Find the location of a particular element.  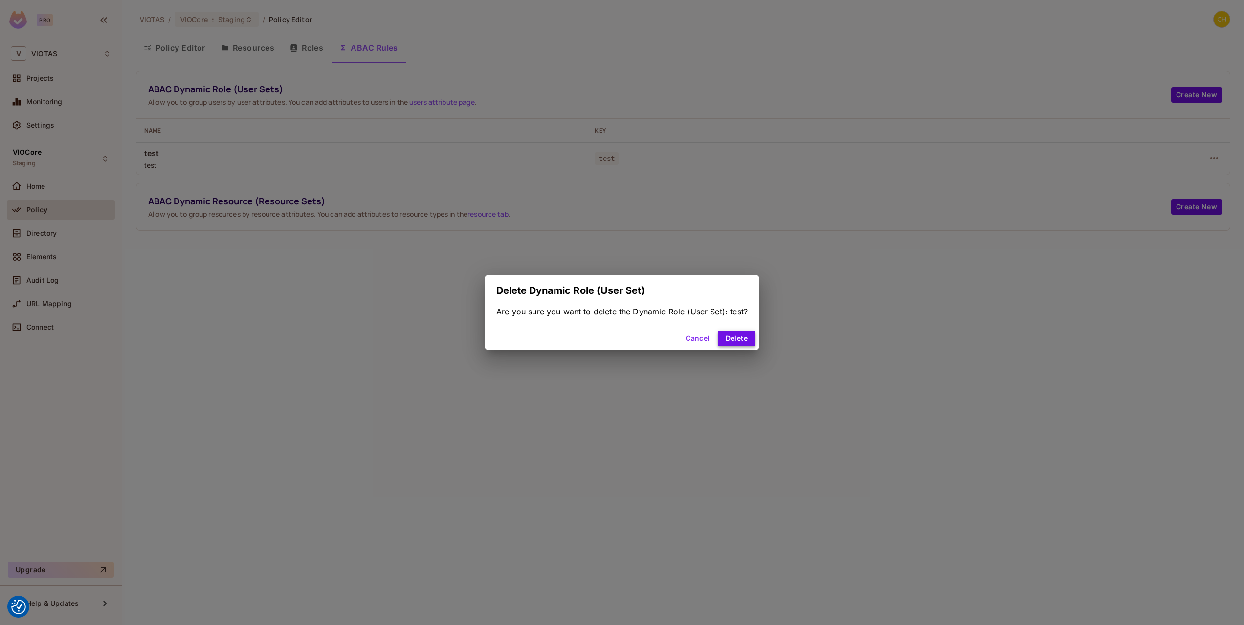

div: Are you sure you want to delete the Dynamic Role (User Set): test? is located at coordinates (622, 311).